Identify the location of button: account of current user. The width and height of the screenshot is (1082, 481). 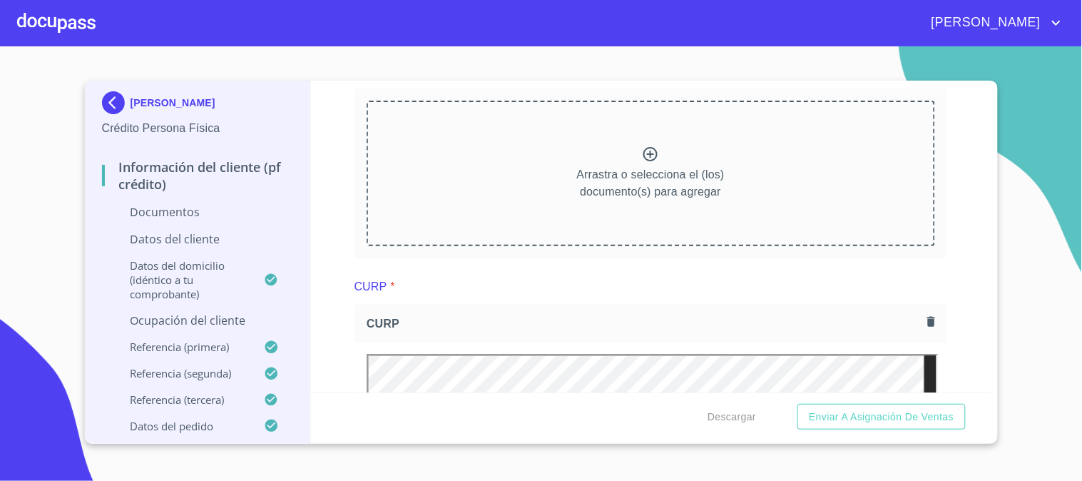
(993, 23).